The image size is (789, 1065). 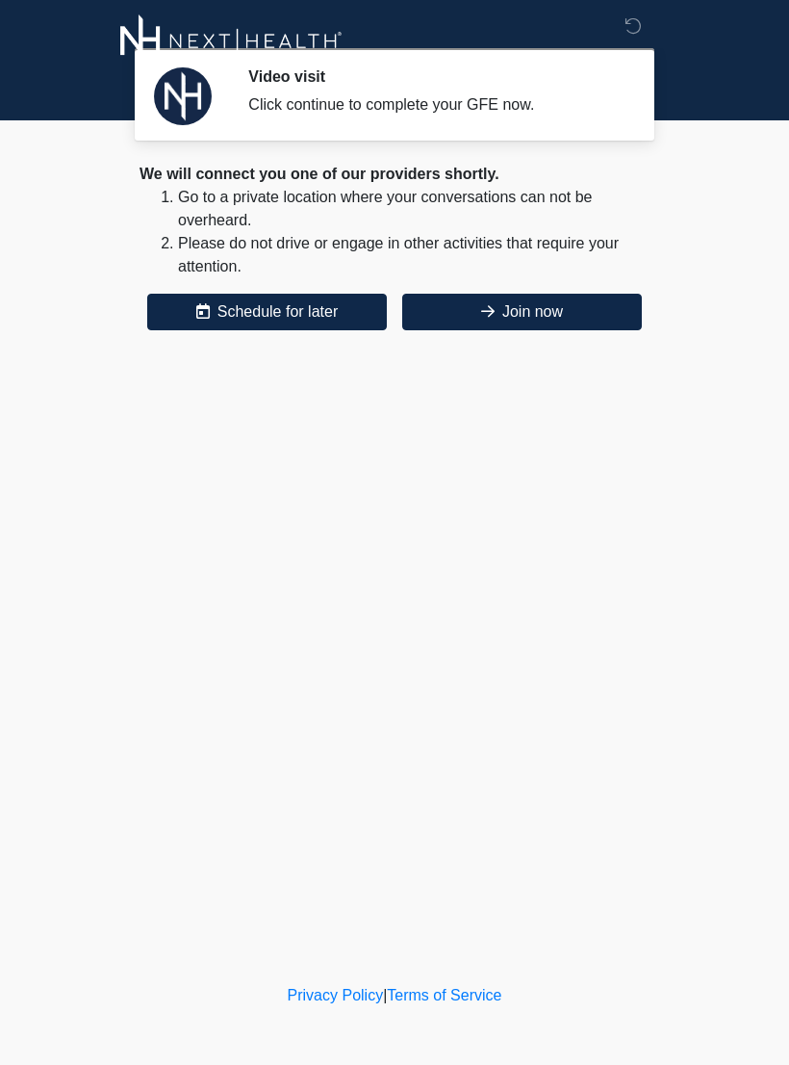 What do you see at coordinates (414, 209) in the screenshot?
I see `li: Go to a private location where your conversations can not be overheard.` at bounding box center [414, 209].